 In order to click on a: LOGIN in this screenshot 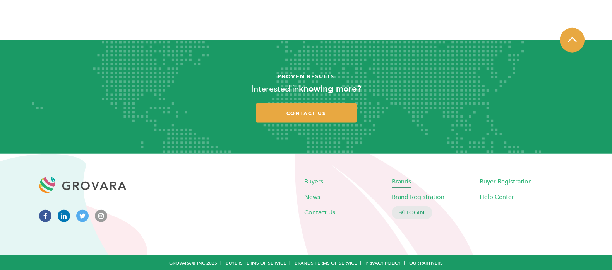, I will do `click(412, 213)`.